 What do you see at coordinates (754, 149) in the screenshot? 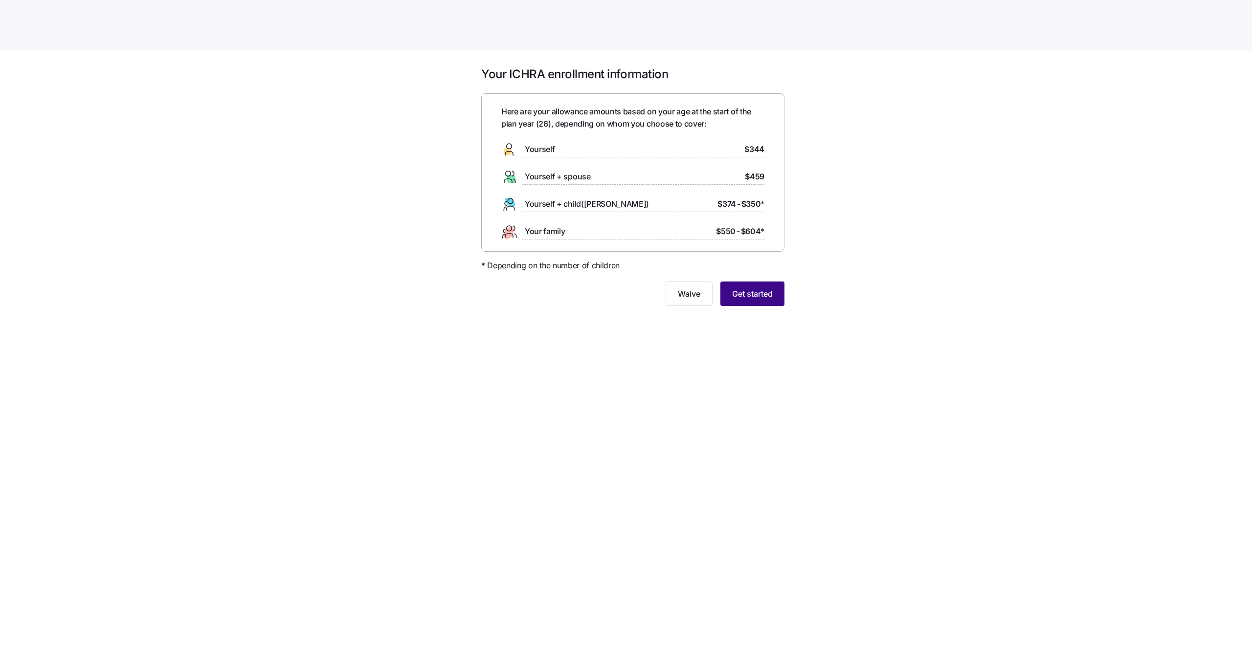
I see `span: $344` at bounding box center [754, 149].